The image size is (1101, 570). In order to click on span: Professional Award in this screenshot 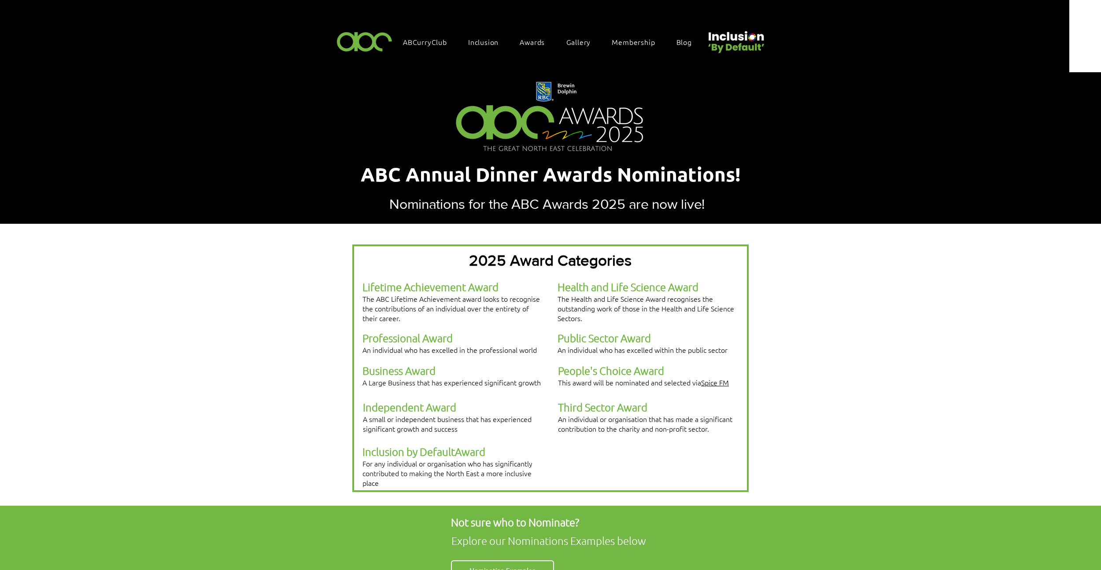, I will do `click(407, 338)`.